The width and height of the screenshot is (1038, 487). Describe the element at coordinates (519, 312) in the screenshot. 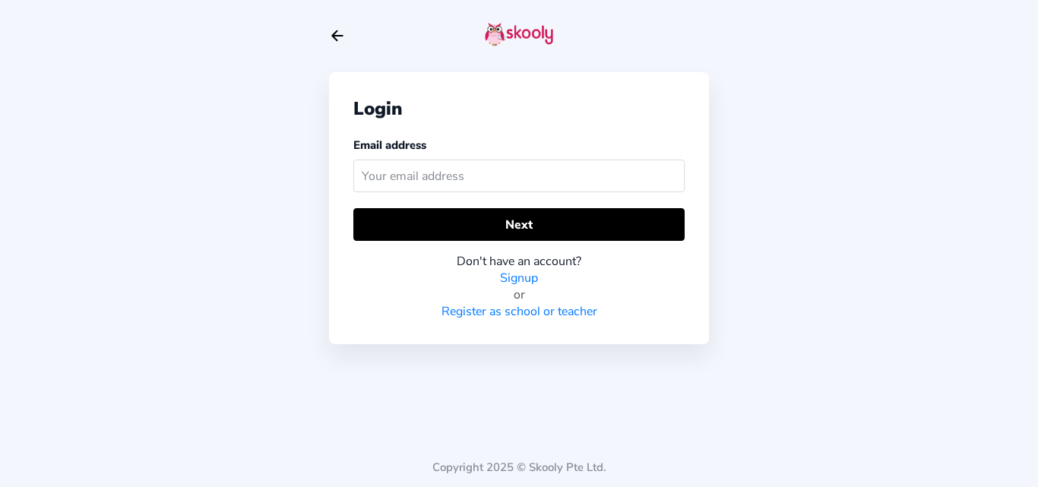

I see `a: Register as school or teacher` at that location.